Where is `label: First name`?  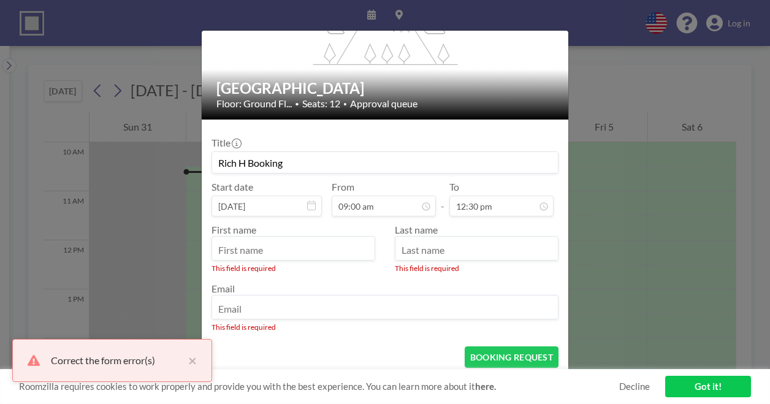 label: First name is located at coordinates (234, 229).